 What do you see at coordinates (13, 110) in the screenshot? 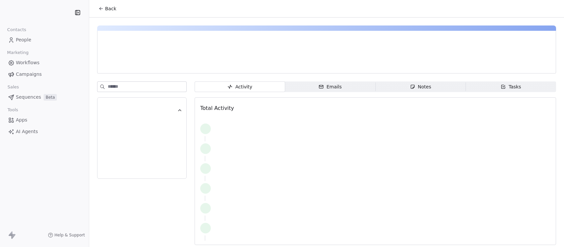
I see `span: Tools` at bounding box center [13, 110].